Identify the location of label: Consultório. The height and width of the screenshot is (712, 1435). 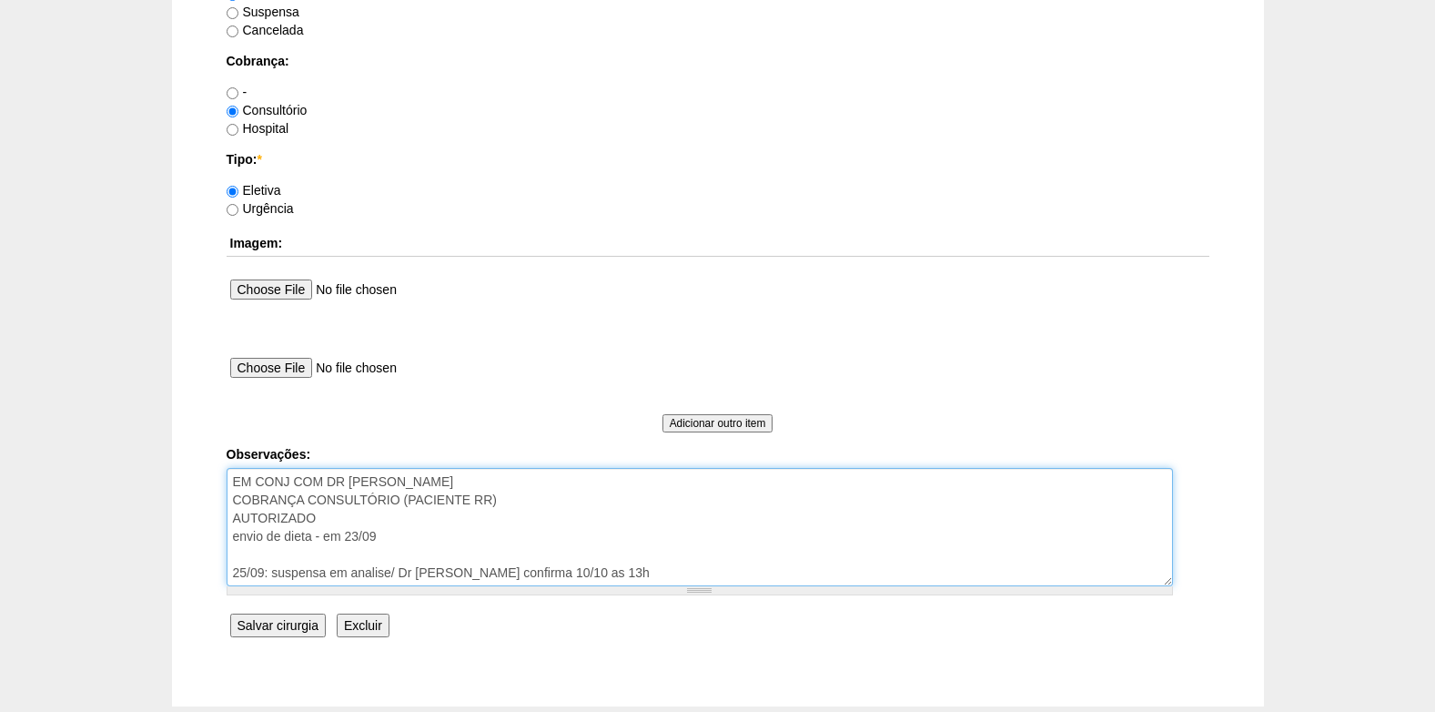
(267, 110).